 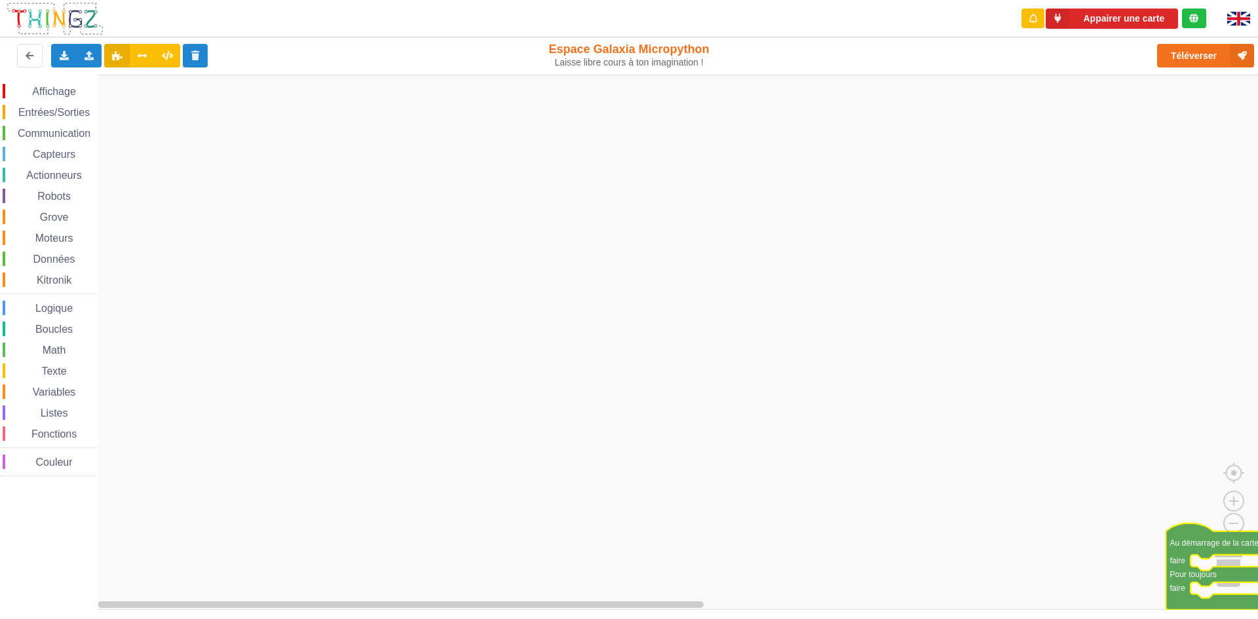 What do you see at coordinates (1193, 575) in the screenshot?
I see `text: Pour toujours` at bounding box center [1193, 575].